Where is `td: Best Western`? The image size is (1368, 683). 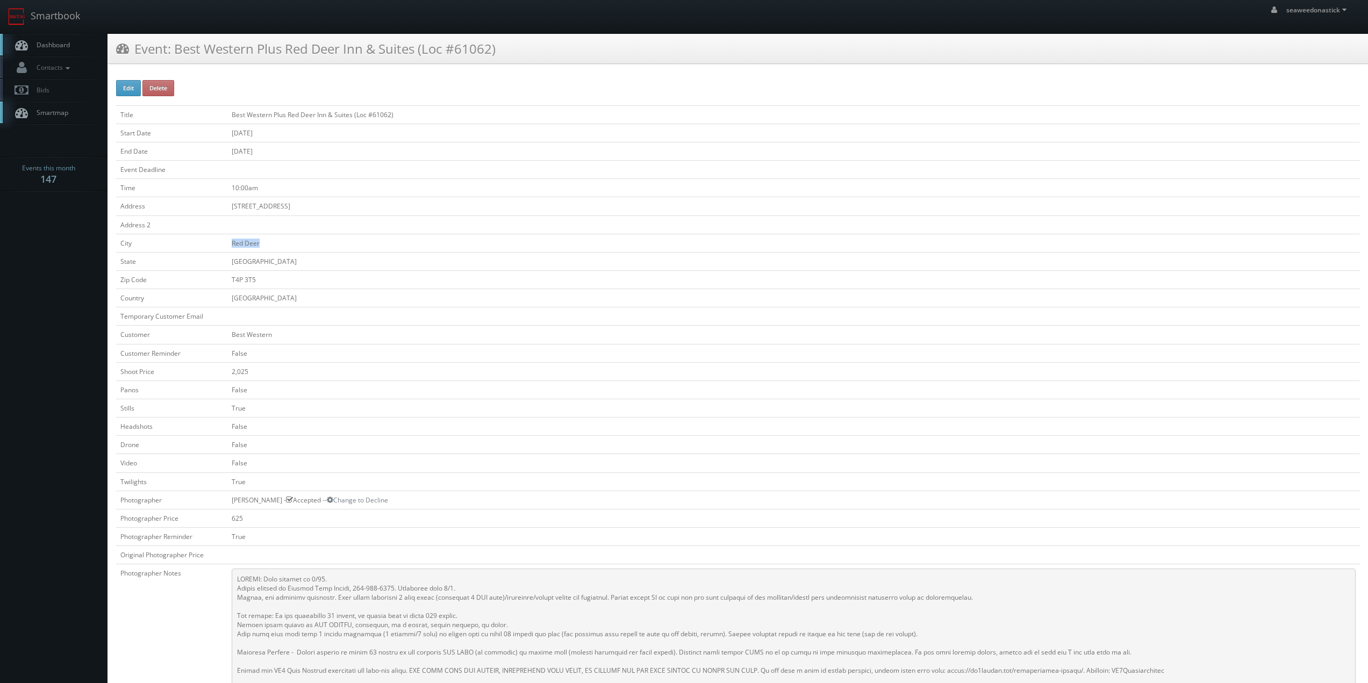
td: Best Western is located at coordinates (793, 335).